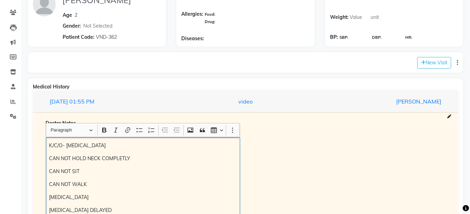  Describe the element at coordinates (210, 14) in the screenshot. I see `span: Food:` at that location.